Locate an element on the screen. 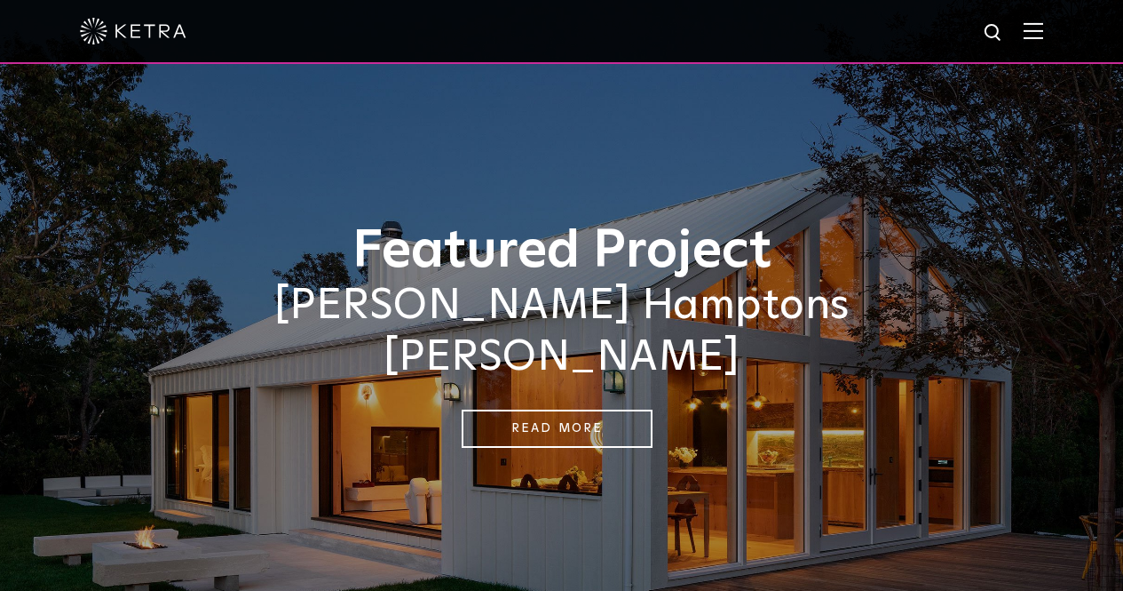  a: Read More is located at coordinates (557, 428).